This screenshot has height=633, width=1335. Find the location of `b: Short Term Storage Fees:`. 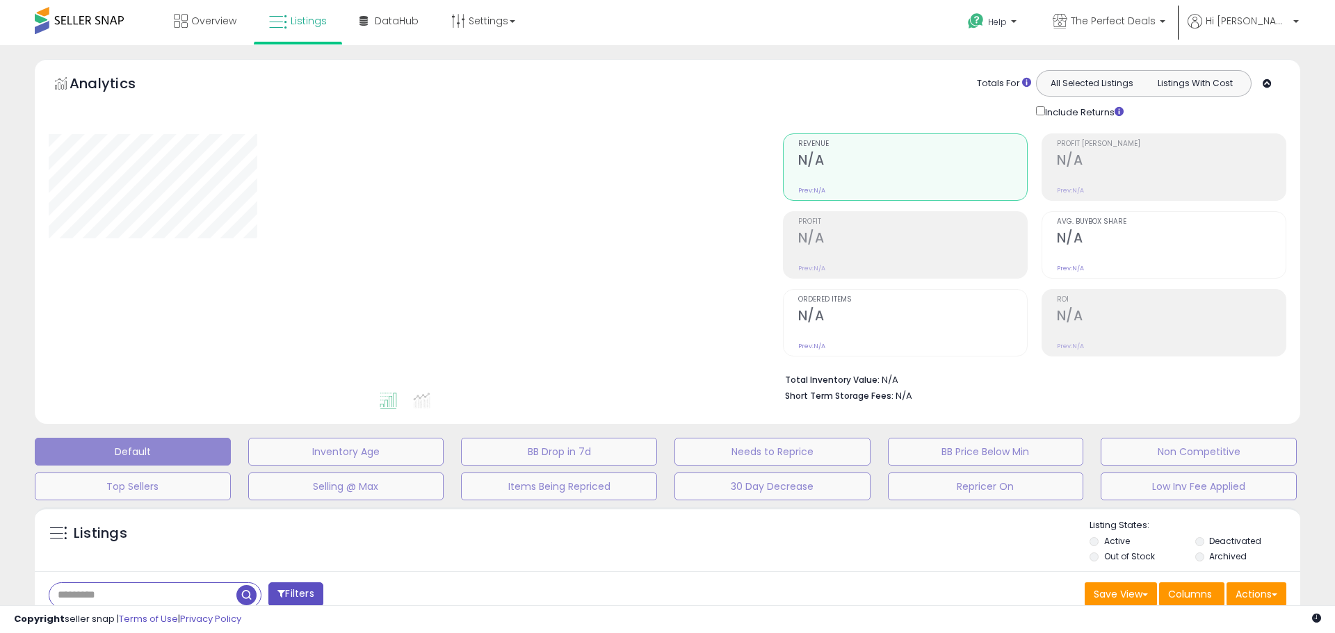

b: Short Term Storage Fees: is located at coordinates (839, 396).